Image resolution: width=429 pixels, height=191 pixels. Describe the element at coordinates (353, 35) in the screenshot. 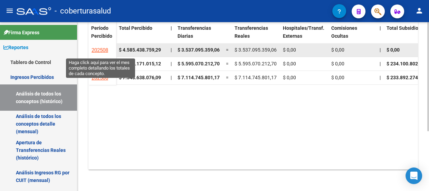

I see `datatable-header-cell: Comisiones Ocultas` at that location.